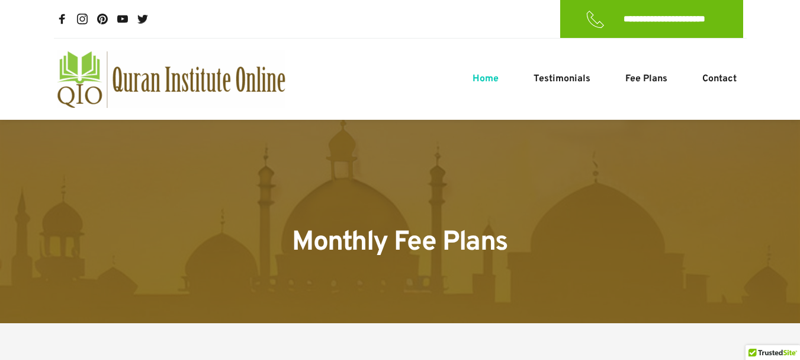 This screenshot has width=800, height=360. I want to click on span: Contact, so click(720, 79).